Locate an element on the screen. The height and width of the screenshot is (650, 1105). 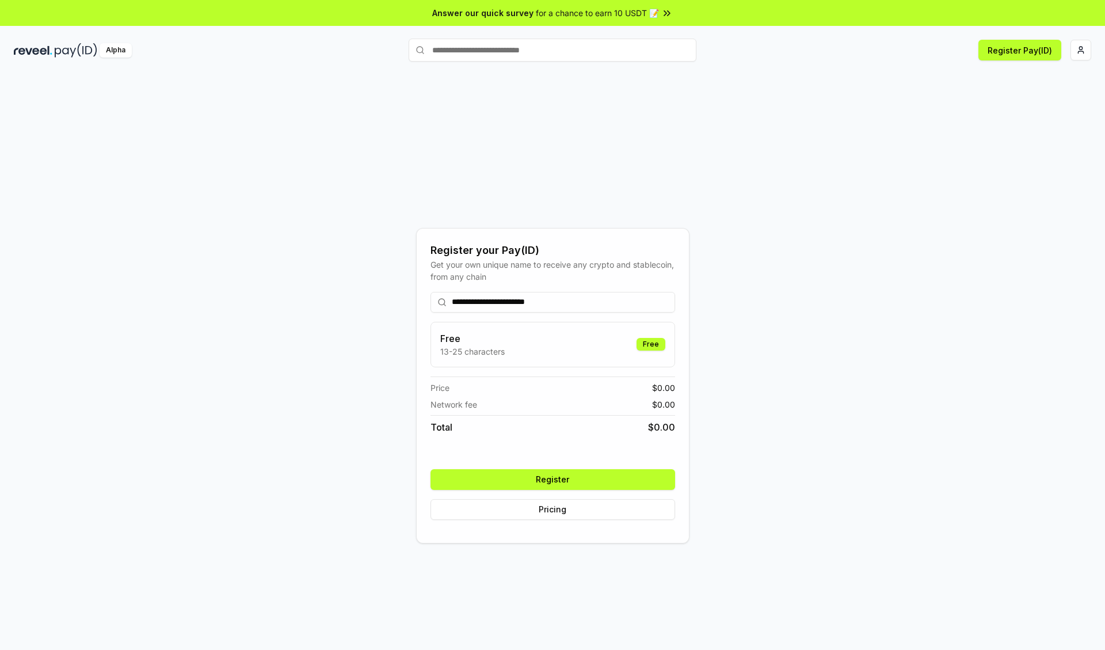
div: Alpha is located at coordinates (116, 50).